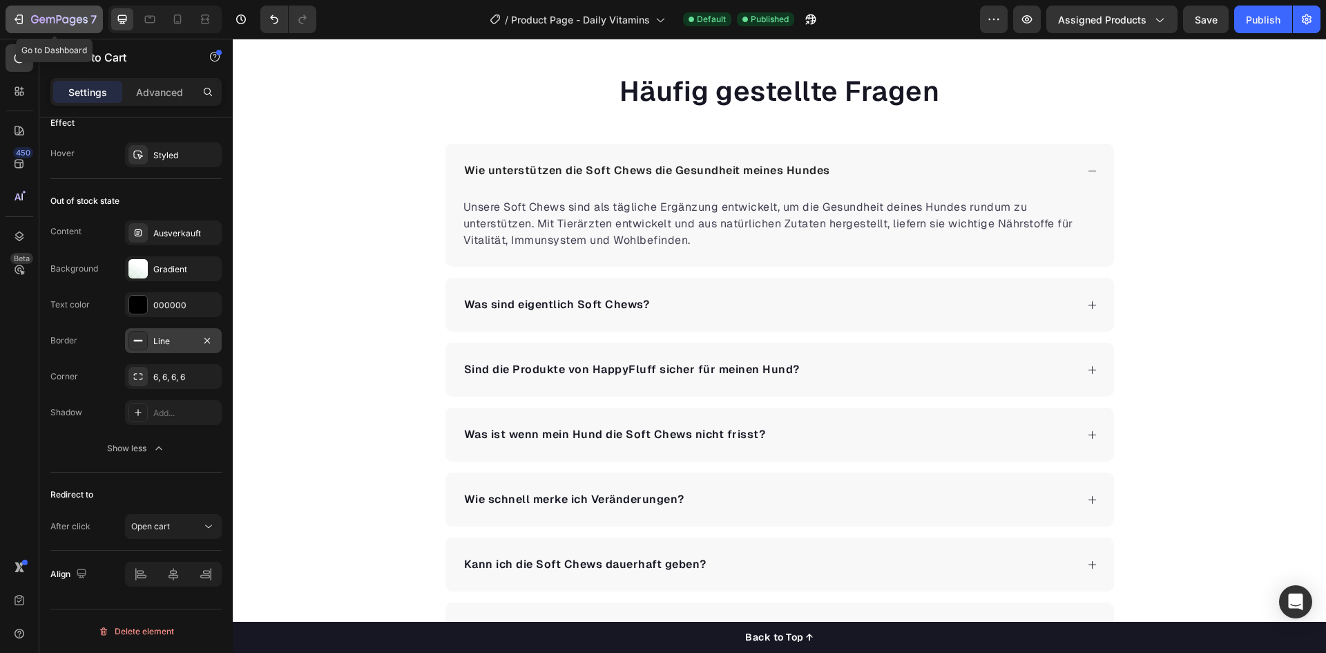 This screenshot has height=653, width=1326. I want to click on button: 7, so click(54, 19).